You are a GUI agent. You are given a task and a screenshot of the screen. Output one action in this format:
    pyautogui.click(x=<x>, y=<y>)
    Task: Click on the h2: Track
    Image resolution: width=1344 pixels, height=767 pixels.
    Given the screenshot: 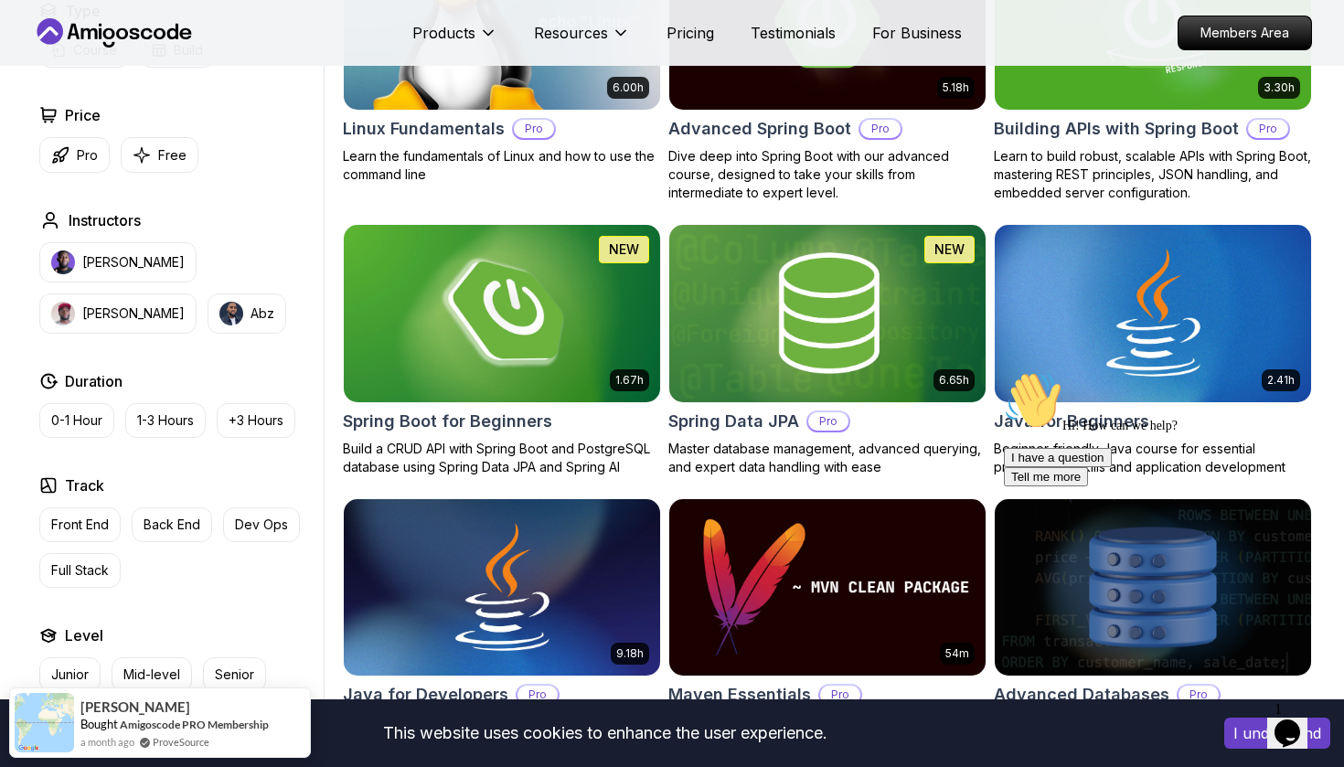 What is the action you would take?
    pyautogui.click(x=84, y=485)
    